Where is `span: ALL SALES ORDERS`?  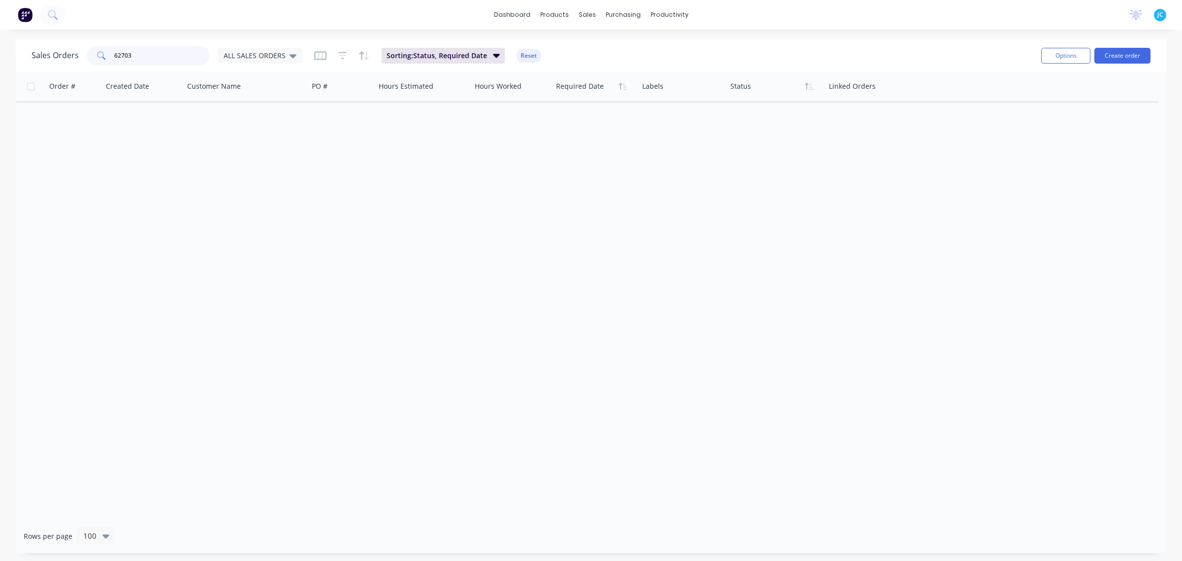
span: ALL SALES ORDERS is located at coordinates (255, 55).